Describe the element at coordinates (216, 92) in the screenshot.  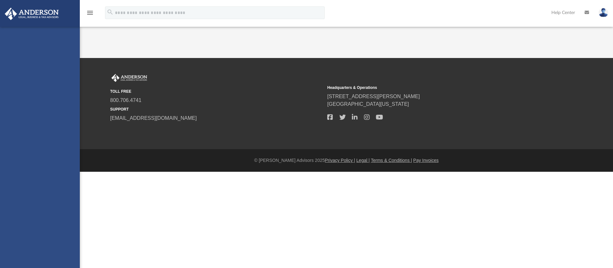
I see `small: TOLL FREE` at that location.